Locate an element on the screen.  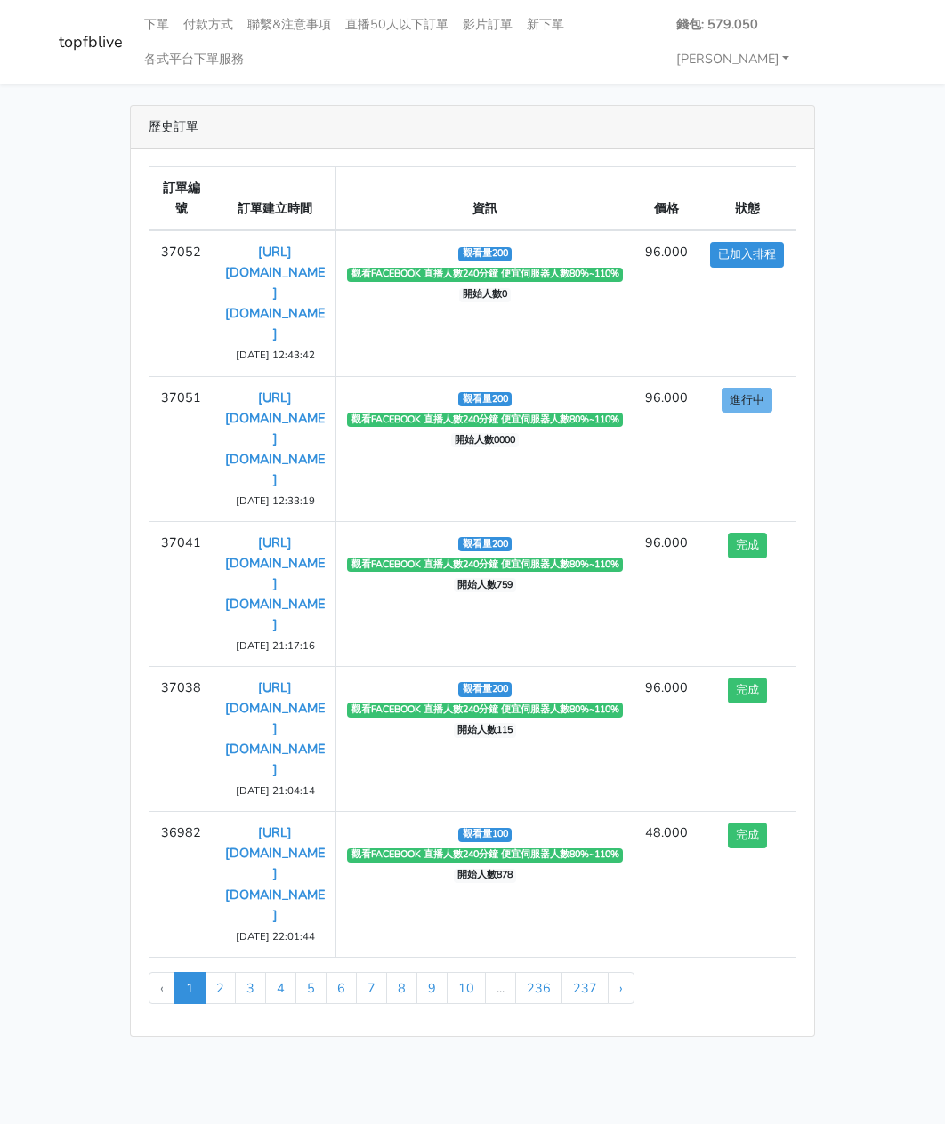
a: 4 is located at coordinates (280, 988).